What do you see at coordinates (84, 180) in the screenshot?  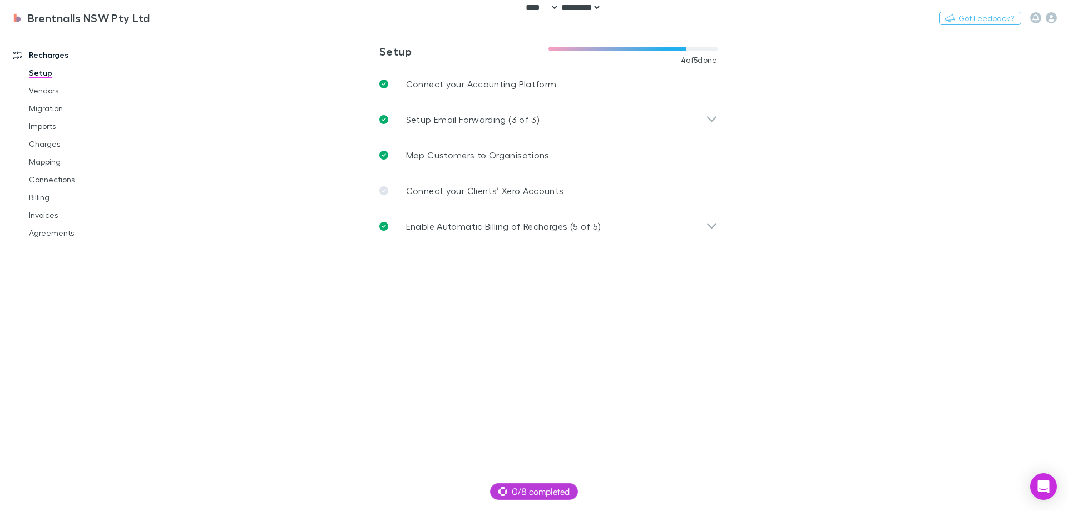 I see `a: Connections` at bounding box center [84, 180].